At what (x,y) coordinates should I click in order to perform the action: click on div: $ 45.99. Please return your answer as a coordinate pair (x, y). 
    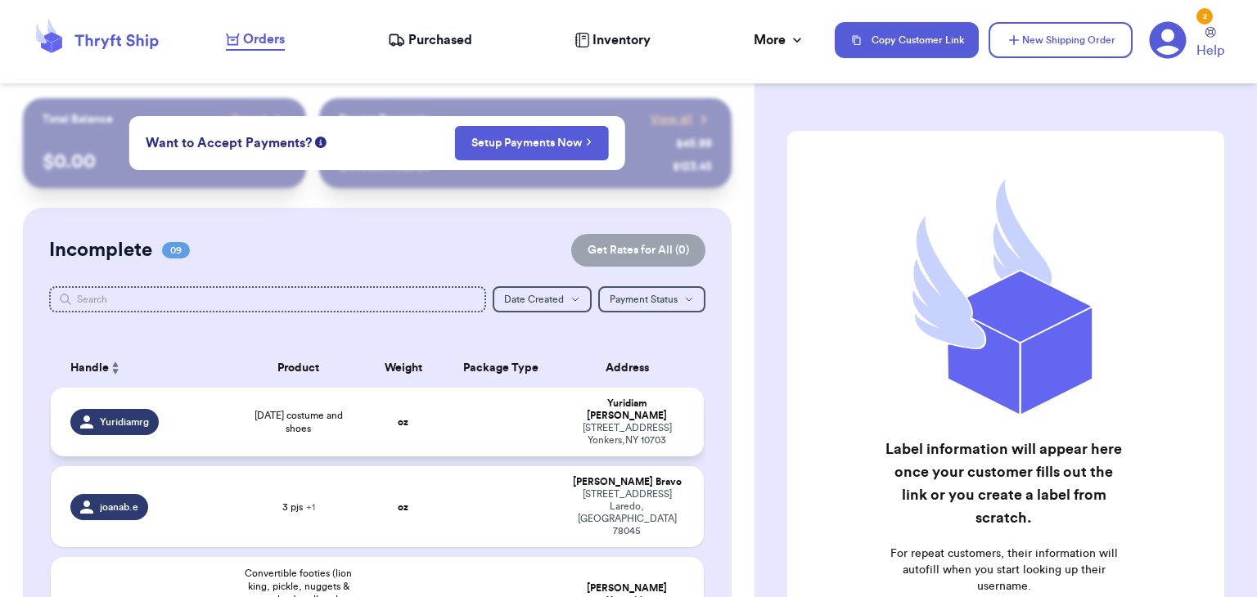
    Looking at the image, I should click on (694, 144).